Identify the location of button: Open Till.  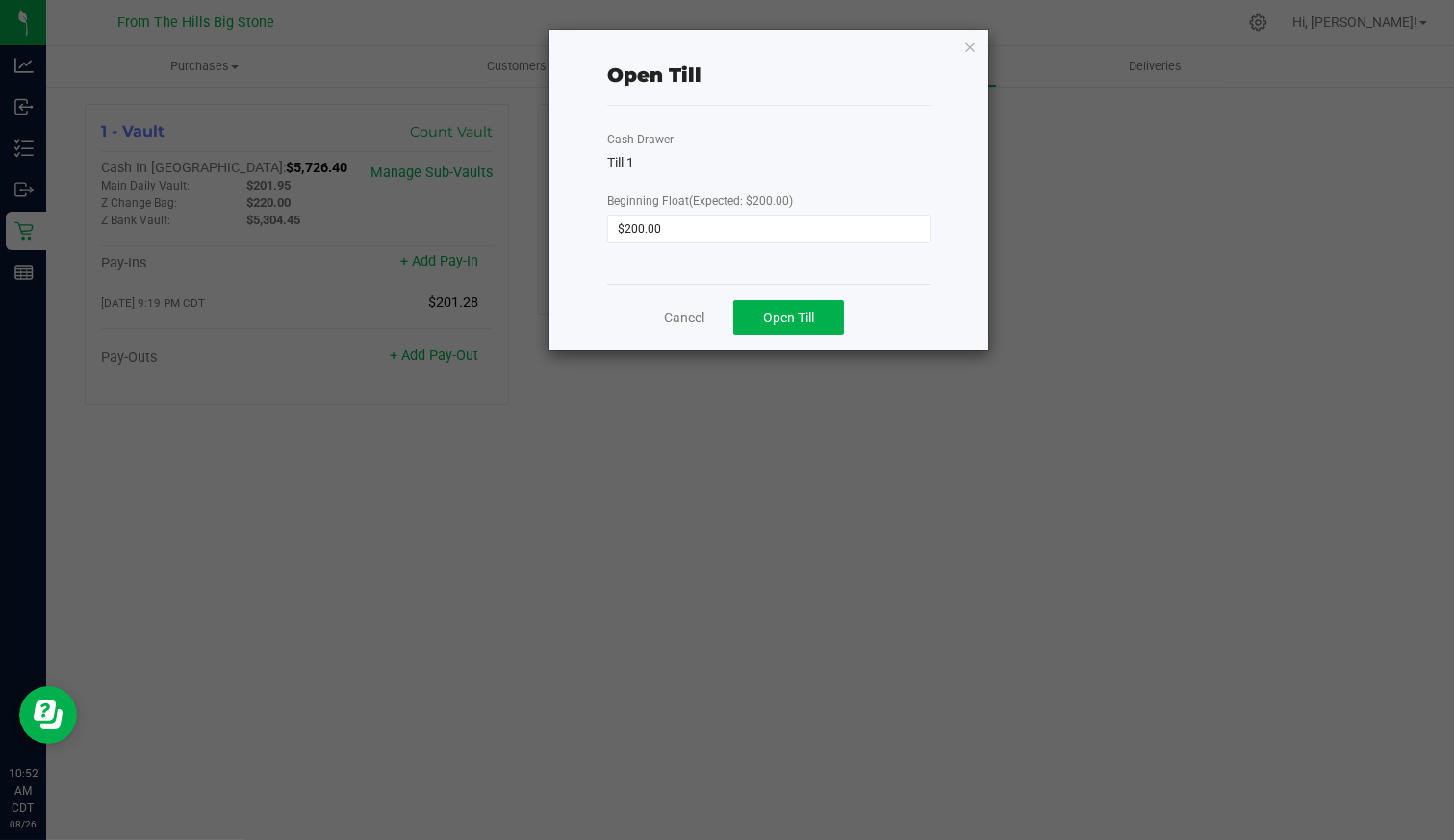
(788, 318).